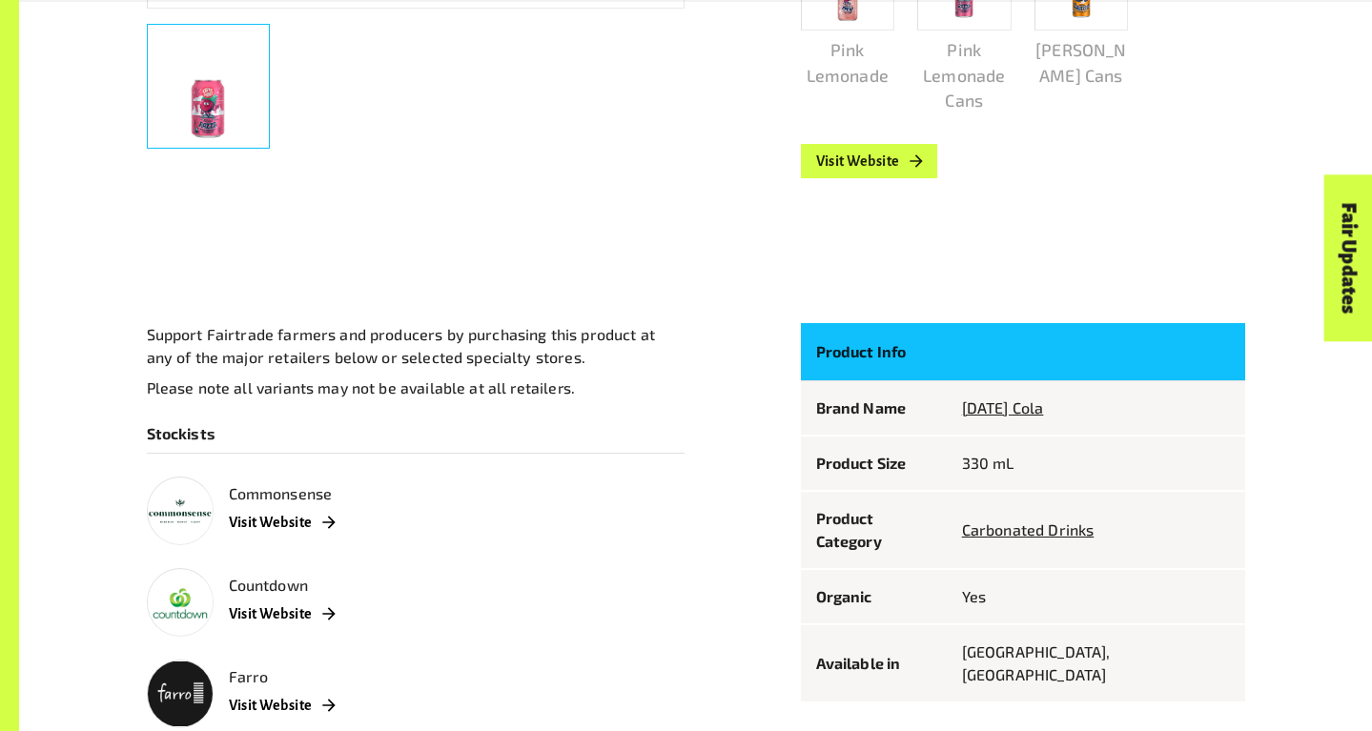 The width and height of the screenshot is (1372, 731). Describe the element at coordinates (873, 408) in the screenshot. I see `p: Brand Name` at that location.